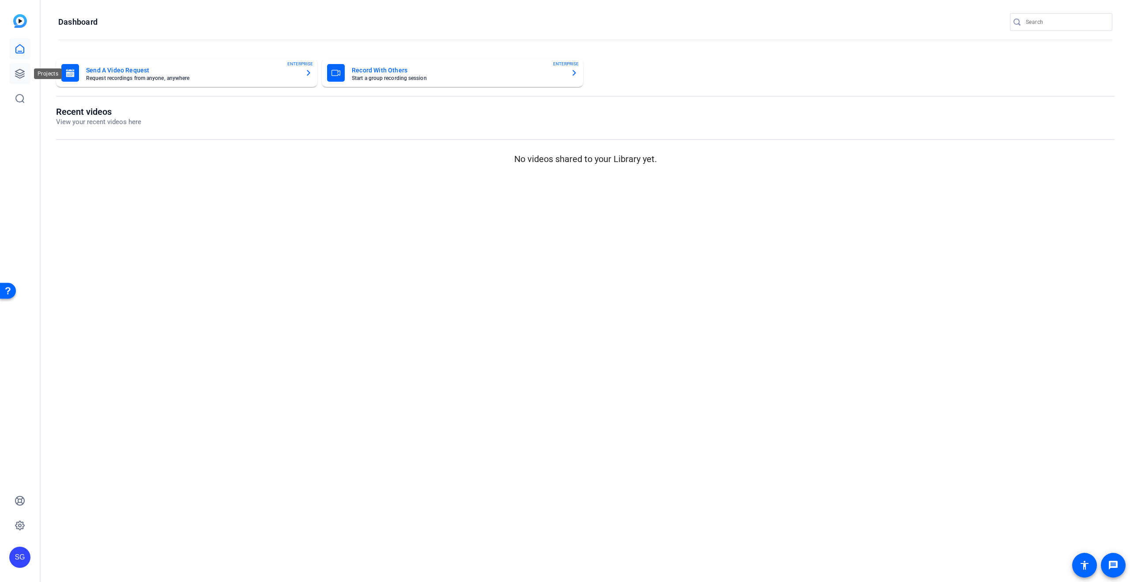  What do you see at coordinates (48, 74) in the screenshot?
I see `div: Projects` at bounding box center [48, 74].